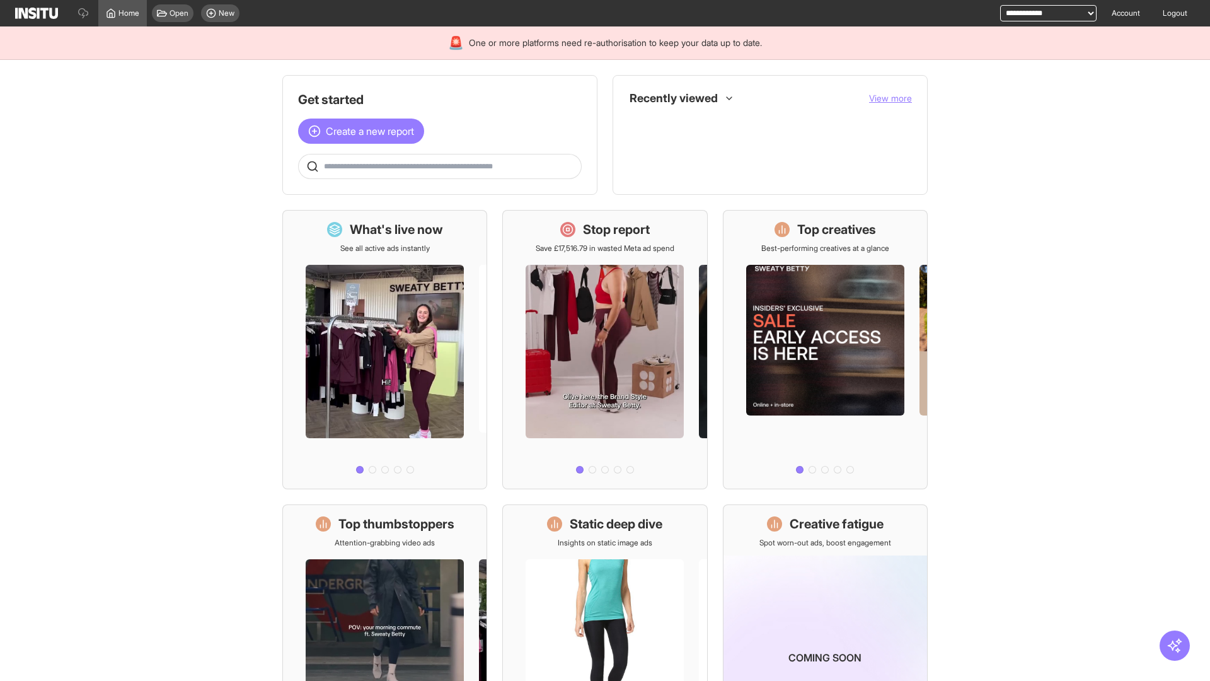  I want to click on span: View more, so click(891, 98).